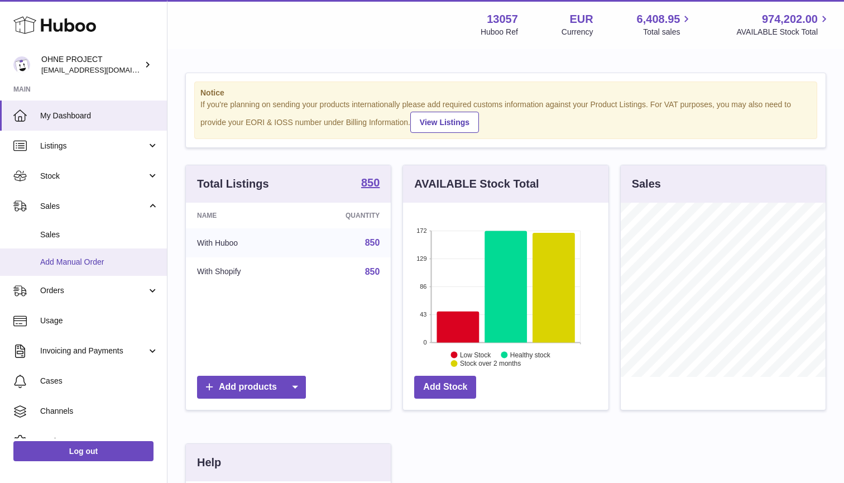 The image size is (844, 483). Describe the element at coordinates (251, 387) in the screenshot. I see `a: Add products` at that location.